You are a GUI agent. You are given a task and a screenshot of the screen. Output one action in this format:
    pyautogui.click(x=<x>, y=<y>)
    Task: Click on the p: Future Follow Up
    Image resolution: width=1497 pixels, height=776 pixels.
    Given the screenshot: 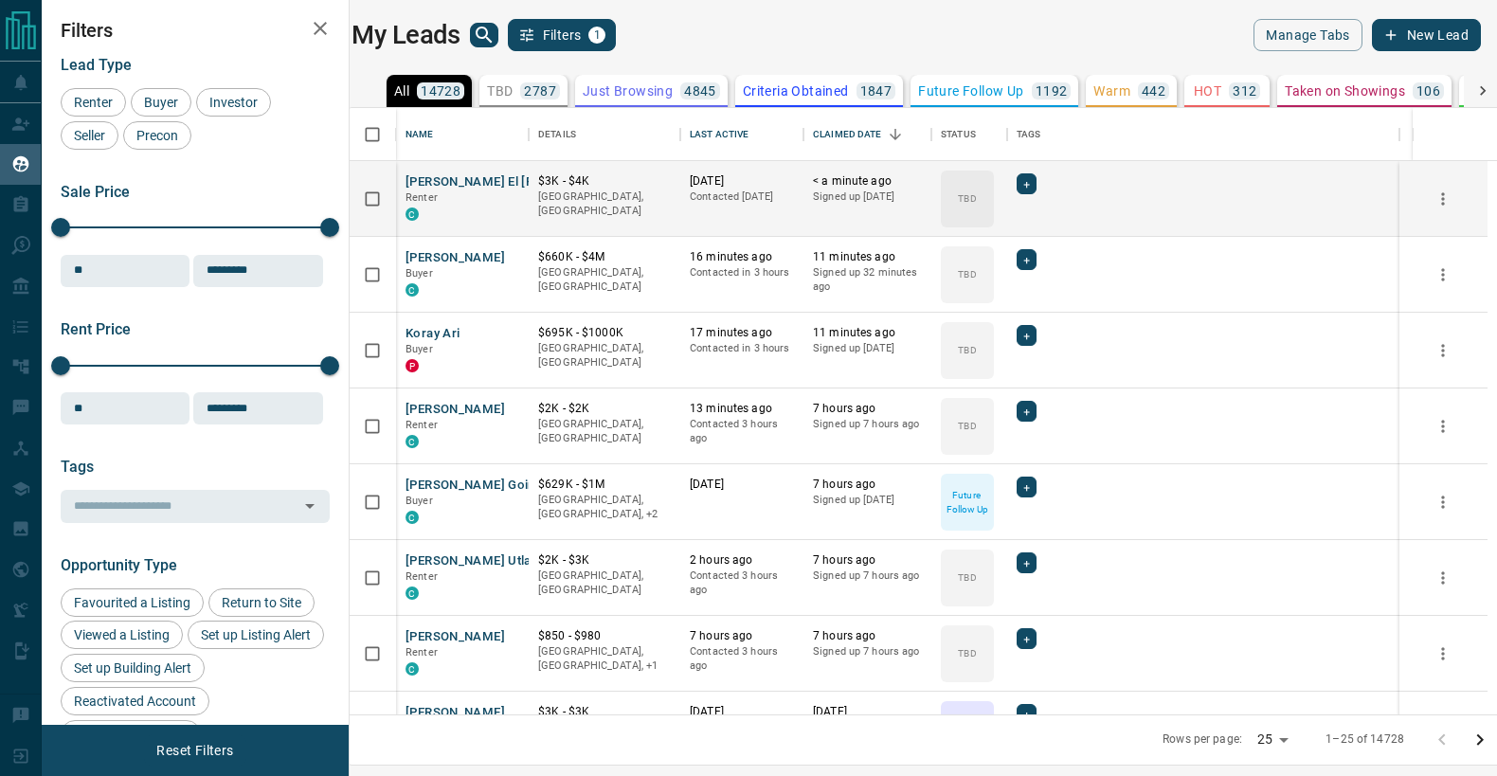 What is the action you would take?
    pyautogui.click(x=967, y=502)
    